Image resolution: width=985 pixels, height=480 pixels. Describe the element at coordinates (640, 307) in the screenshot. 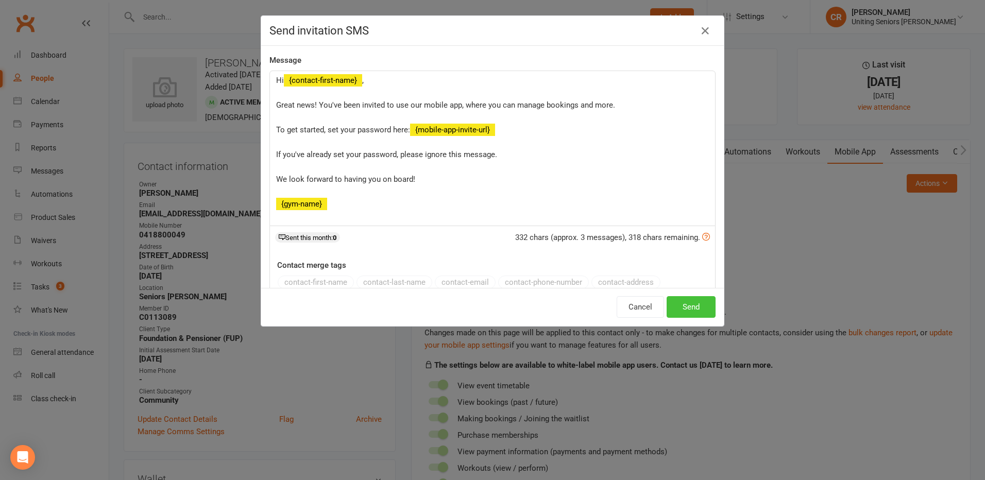

I see `button: Cancel` at that location.